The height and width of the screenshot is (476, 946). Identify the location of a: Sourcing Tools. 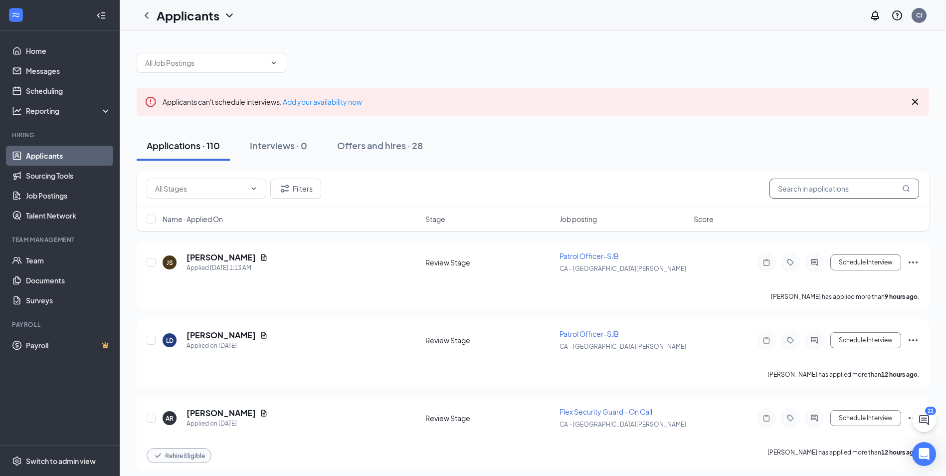
(68, 176).